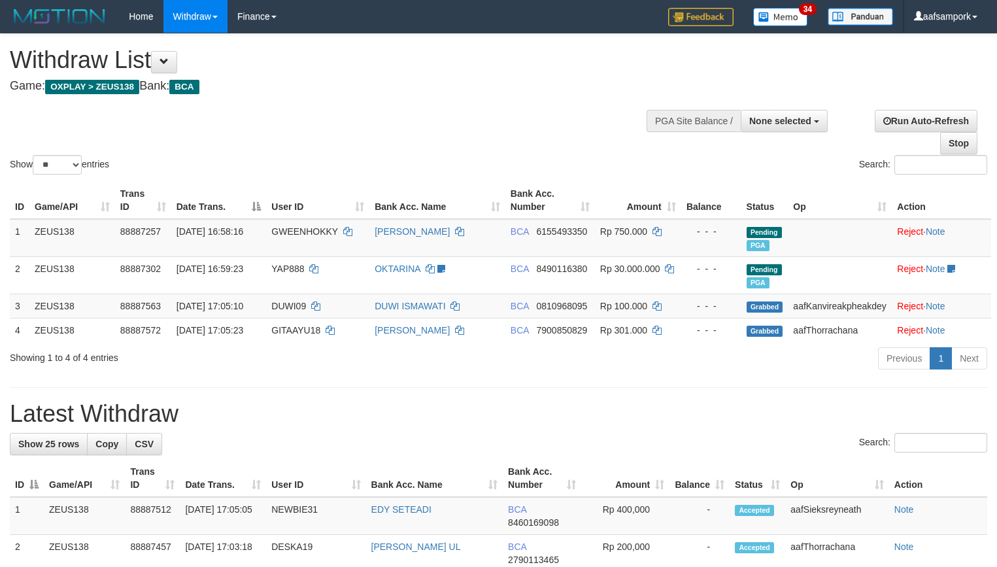  What do you see at coordinates (624, 330) in the screenshot?
I see `span: Rp 301.000` at bounding box center [624, 330].